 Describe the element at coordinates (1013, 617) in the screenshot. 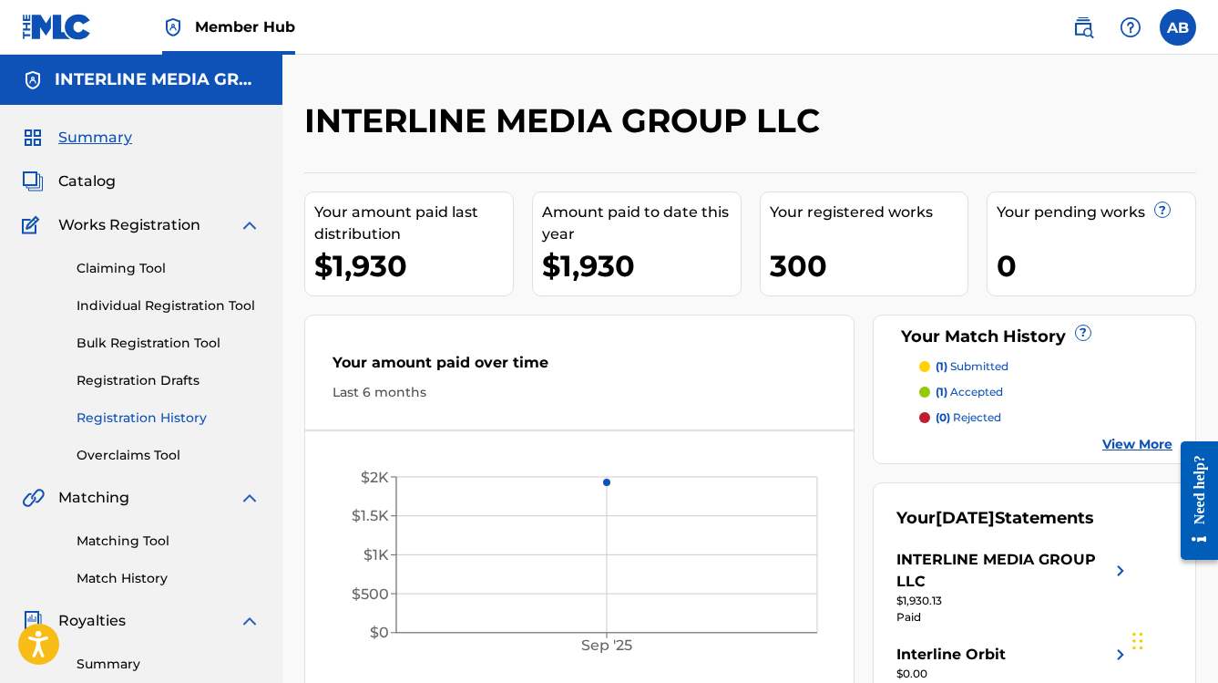

I see `div: Paid` at that location.